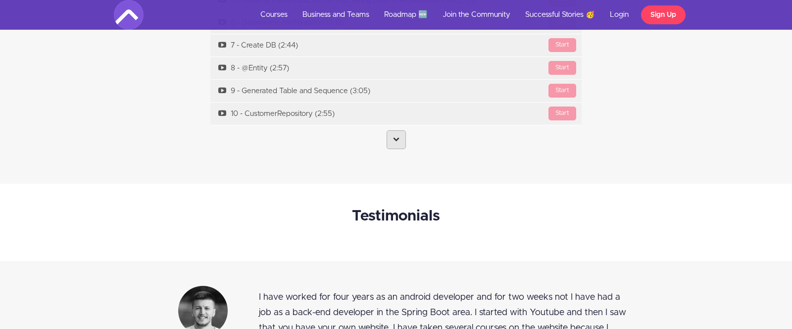 The width and height of the screenshot is (792, 329). I want to click on a: Start9 - Generated Table and Sequence (3:05), so click(396, 91).